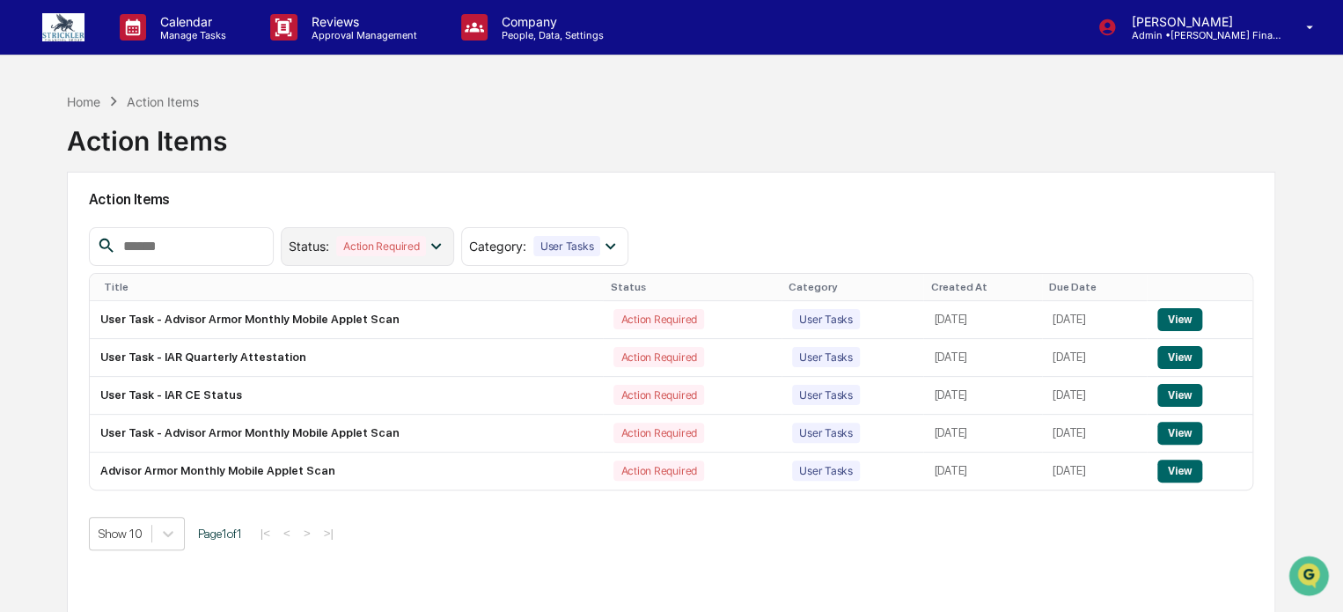  Describe the element at coordinates (983, 287) in the screenshot. I see `div: Created At` at that location.